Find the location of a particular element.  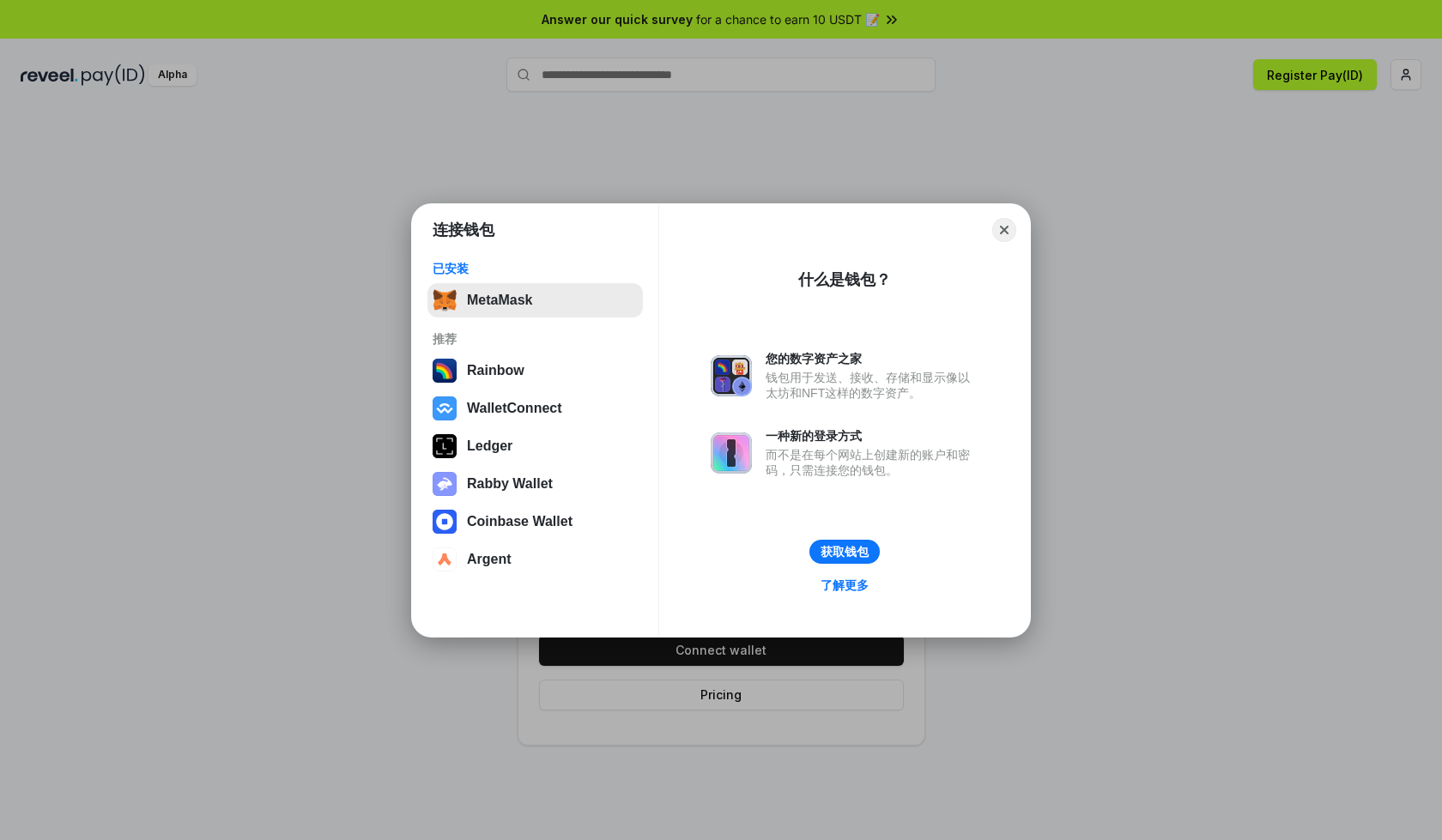

div: WalletConnect is located at coordinates (514, 409).